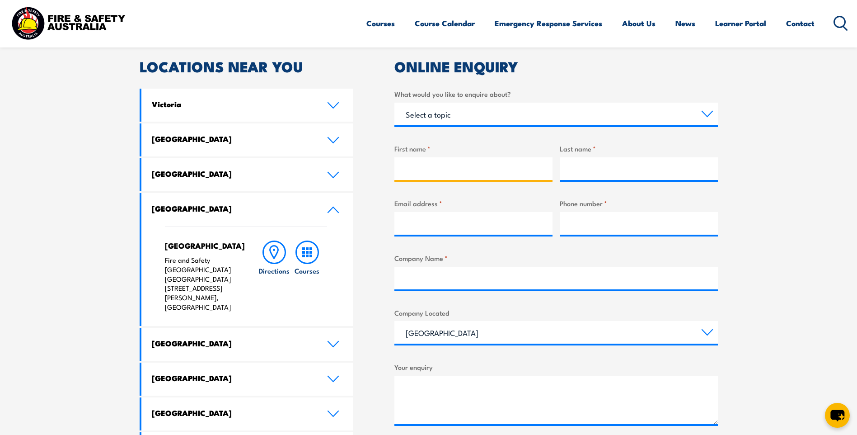 This screenshot has width=857, height=435. I want to click on label: What would you like to enquire about?, so click(556, 94).